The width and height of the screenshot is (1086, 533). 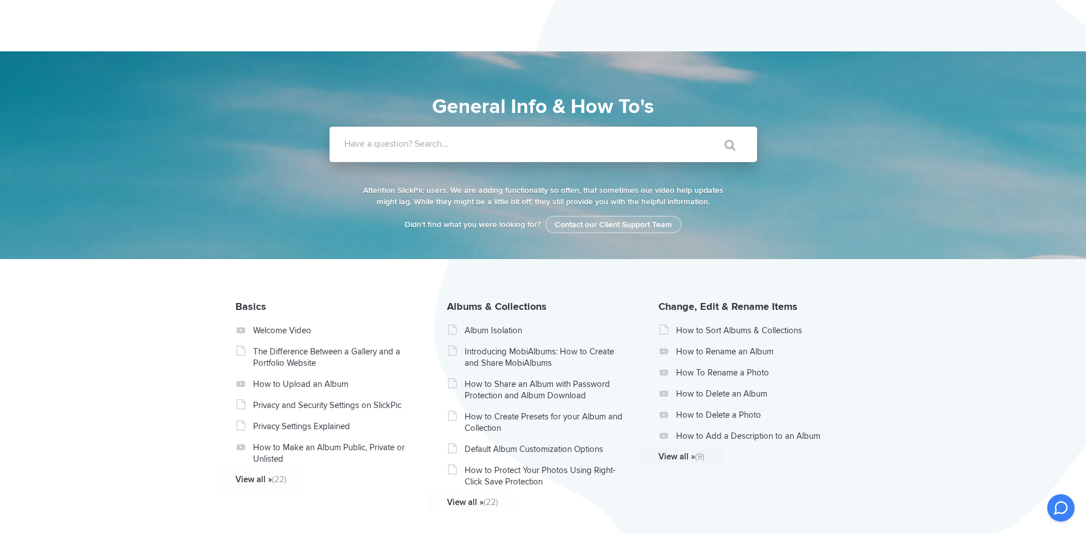 I want to click on a: How to Sort Albums & Collections, so click(x=757, y=330).